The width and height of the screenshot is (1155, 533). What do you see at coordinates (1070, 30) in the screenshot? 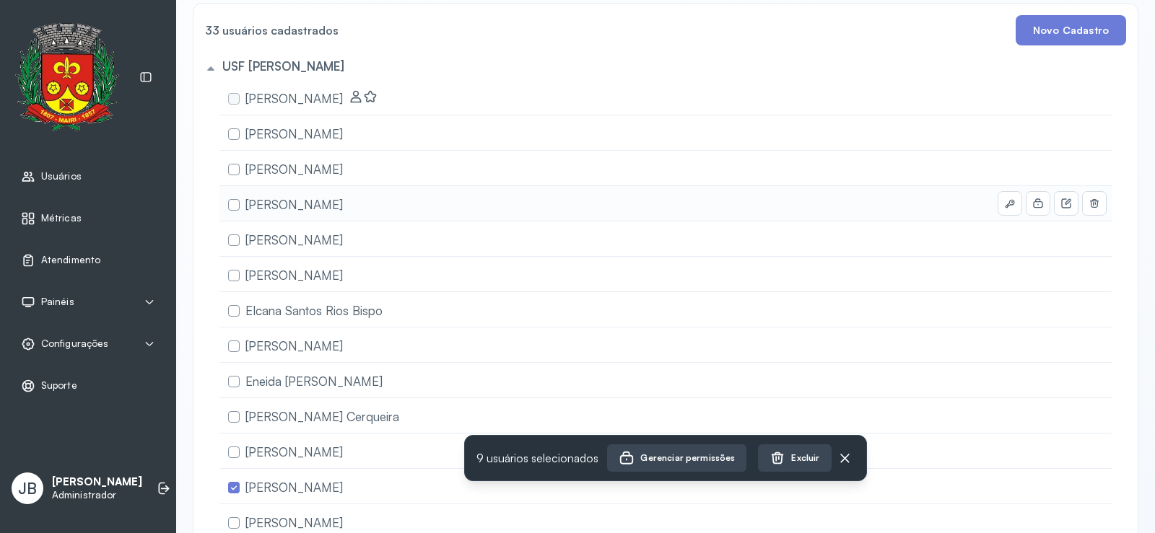
I see `button: Novo Cadastro` at bounding box center [1070, 30].